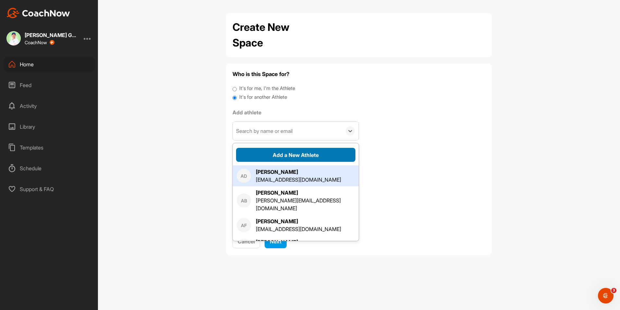 This screenshot has width=620, height=310. Describe the element at coordinates (296, 112) in the screenshot. I see `label: Add athlete` at that location.